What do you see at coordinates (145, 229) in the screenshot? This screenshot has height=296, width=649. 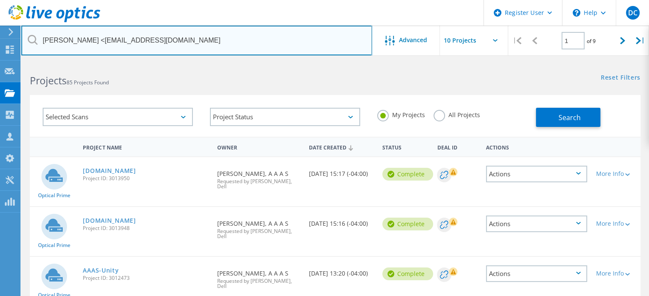 I see `span: Project ID: 3013948` at bounding box center [145, 229].